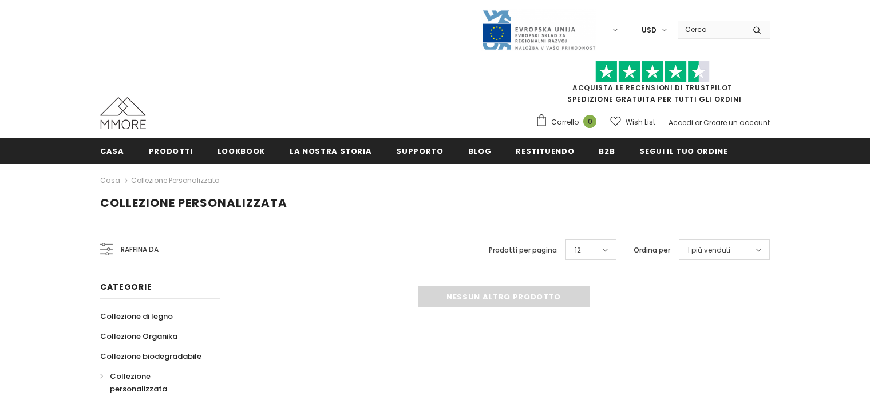  Describe the element at coordinates (112, 151) in the screenshot. I see `span: Casa` at that location.